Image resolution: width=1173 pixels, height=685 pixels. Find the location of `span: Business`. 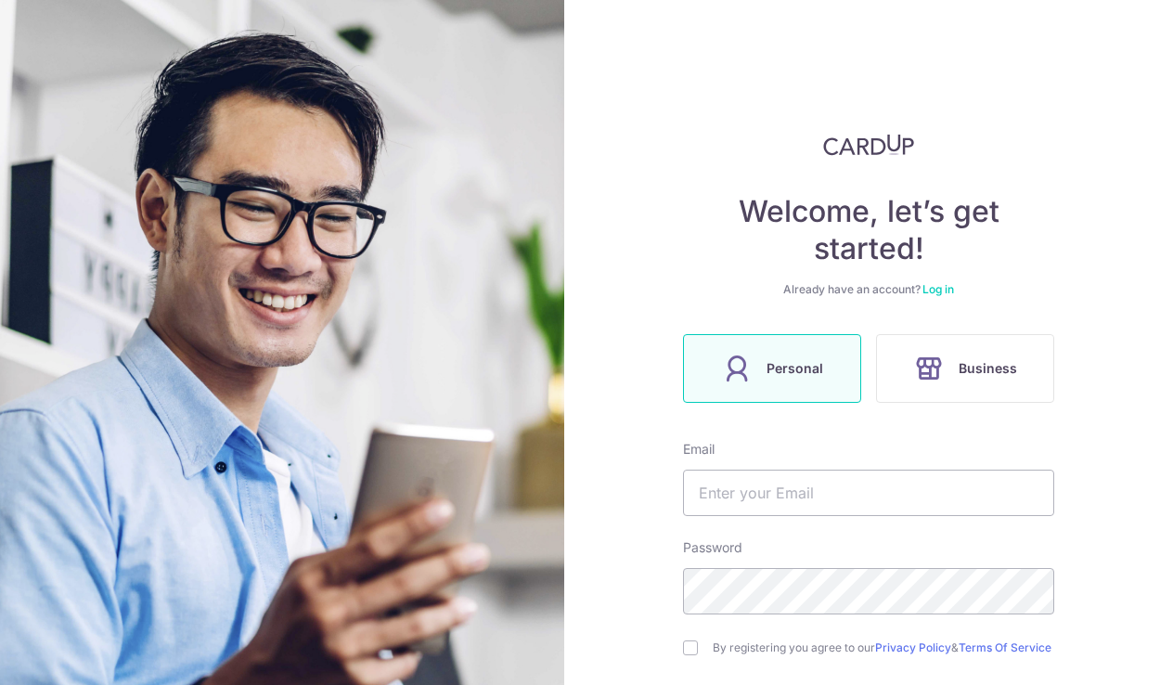

span: Business is located at coordinates (987, 368).